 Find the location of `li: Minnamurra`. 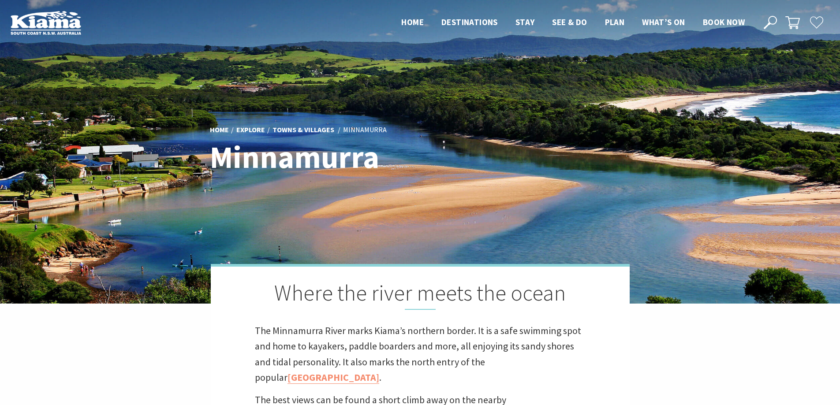

li: Minnamurra is located at coordinates (365, 130).